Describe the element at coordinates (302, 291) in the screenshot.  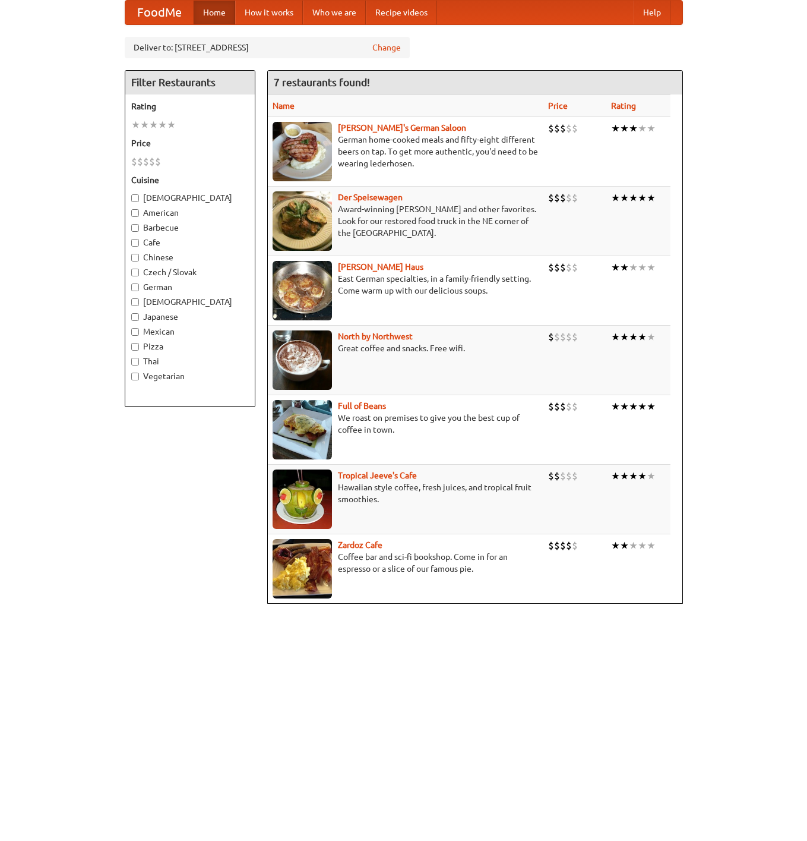
I see `img: kohlhaus.jpg` at that location.